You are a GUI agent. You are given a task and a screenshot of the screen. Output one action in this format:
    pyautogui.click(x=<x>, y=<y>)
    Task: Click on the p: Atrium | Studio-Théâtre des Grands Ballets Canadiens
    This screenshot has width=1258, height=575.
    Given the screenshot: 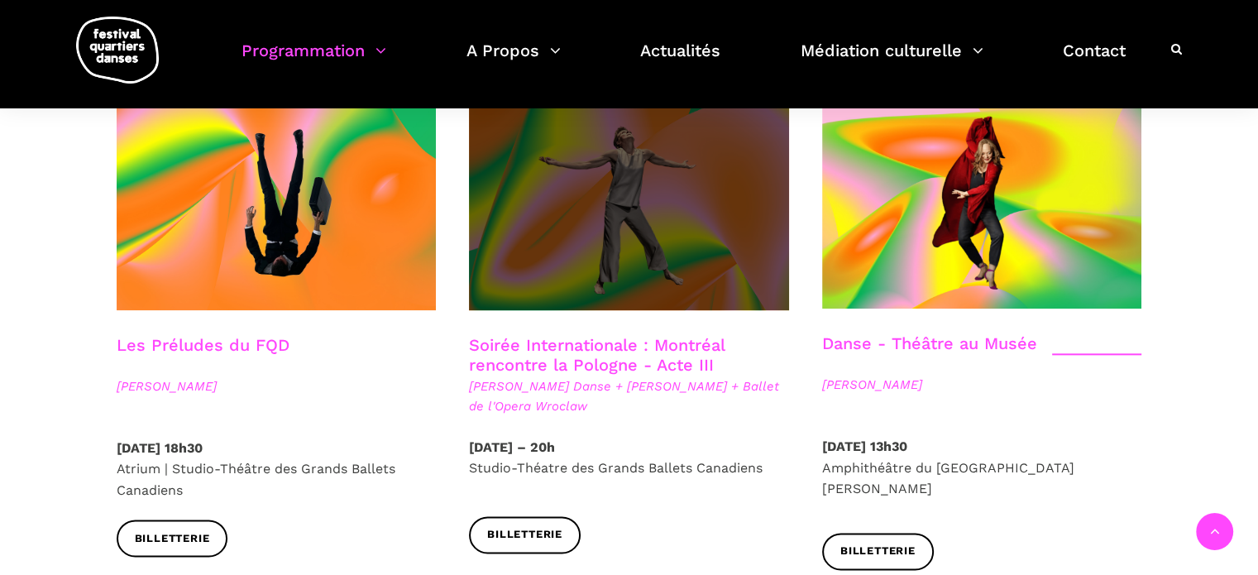 What is the action you would take?
    pyautogui.click(x=276, y=469)
    